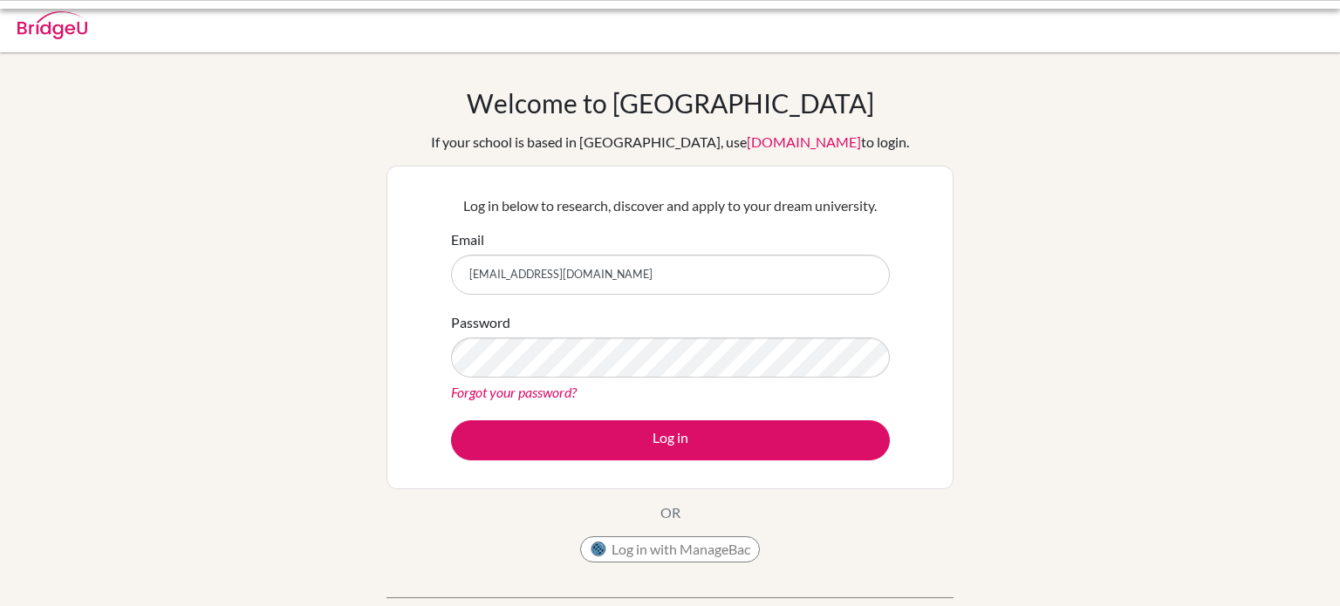 Image resolution: width=1340 pixels, height=606 pixels. I want to click on label: Password, so click(481, 323).